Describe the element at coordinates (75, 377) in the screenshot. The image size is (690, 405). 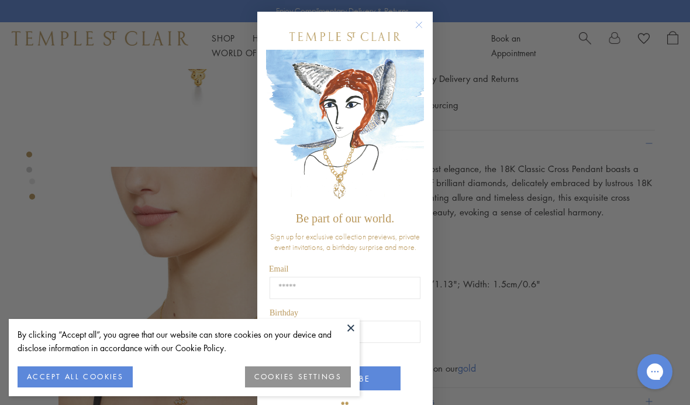
I see `button: ACCEPT ALL COOKIES` at that location.